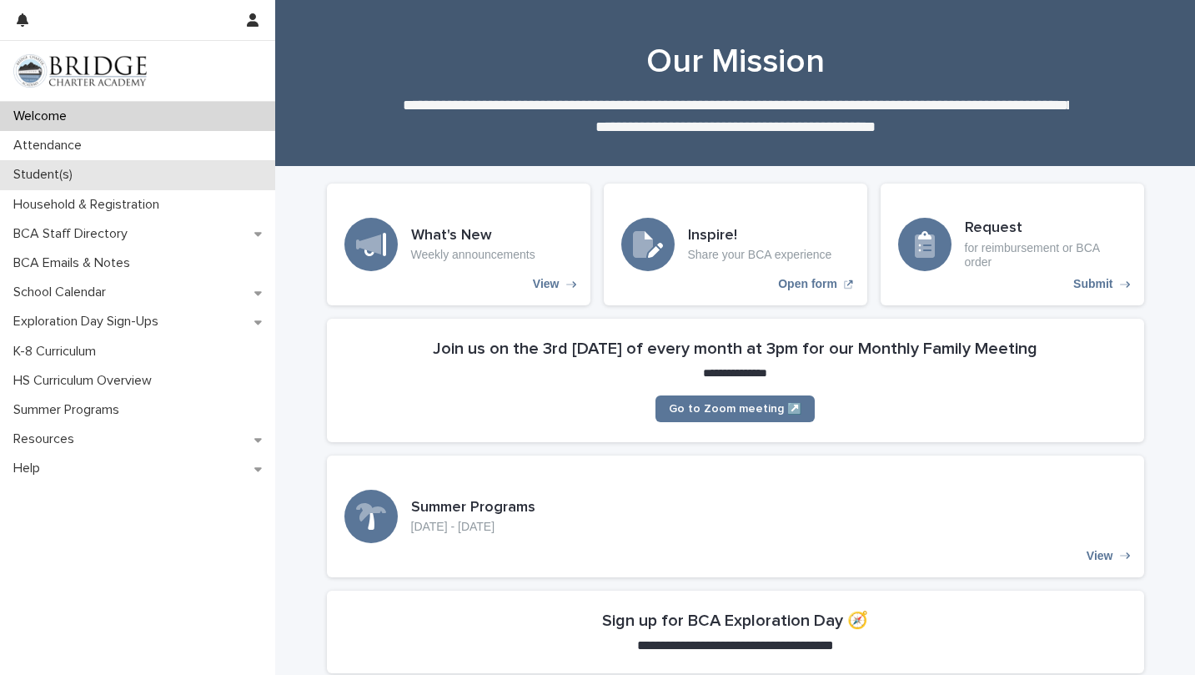  Describe the element at coordinates (760, 236) in the screenshot. I see `h3: Inspire!` at that location.